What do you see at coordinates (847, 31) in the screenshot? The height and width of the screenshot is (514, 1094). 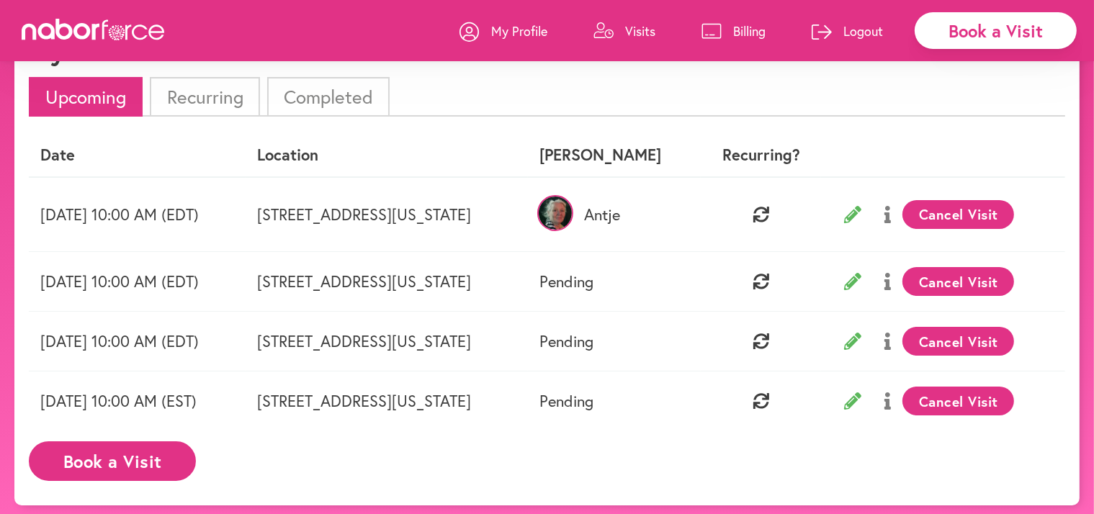 I see `a: Logout` at bounding box center [847, 31].